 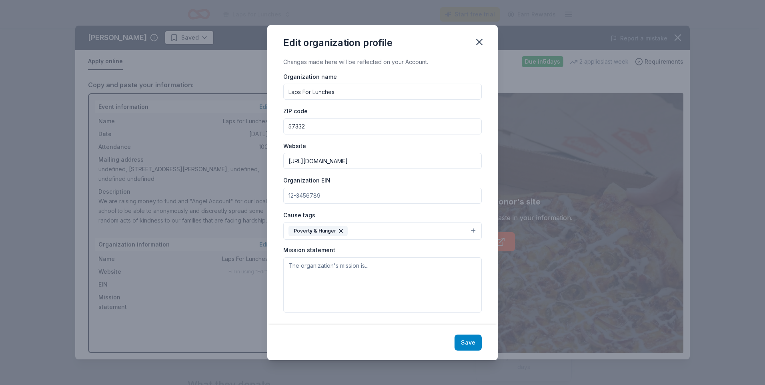 I want to click on div: Edit organization profile, so click(x=338, y=43).